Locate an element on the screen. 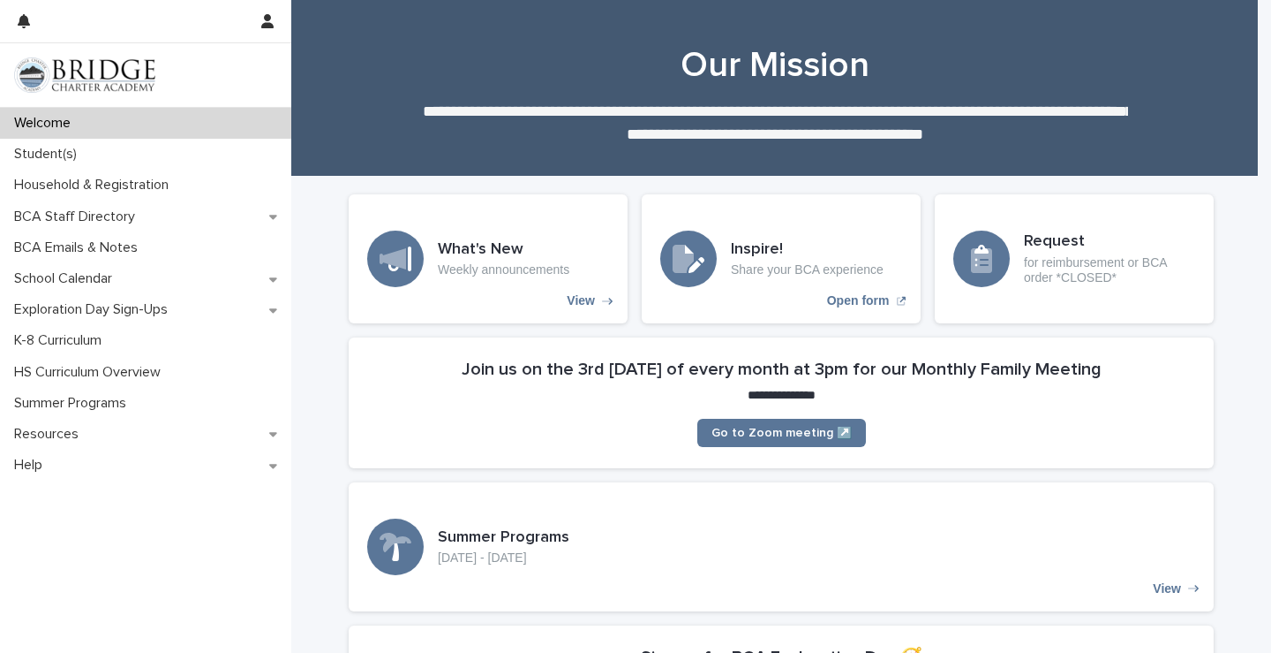 The image size is (1271, 653). p: HS Curriculum Overview is located at coordinates (91, 372).